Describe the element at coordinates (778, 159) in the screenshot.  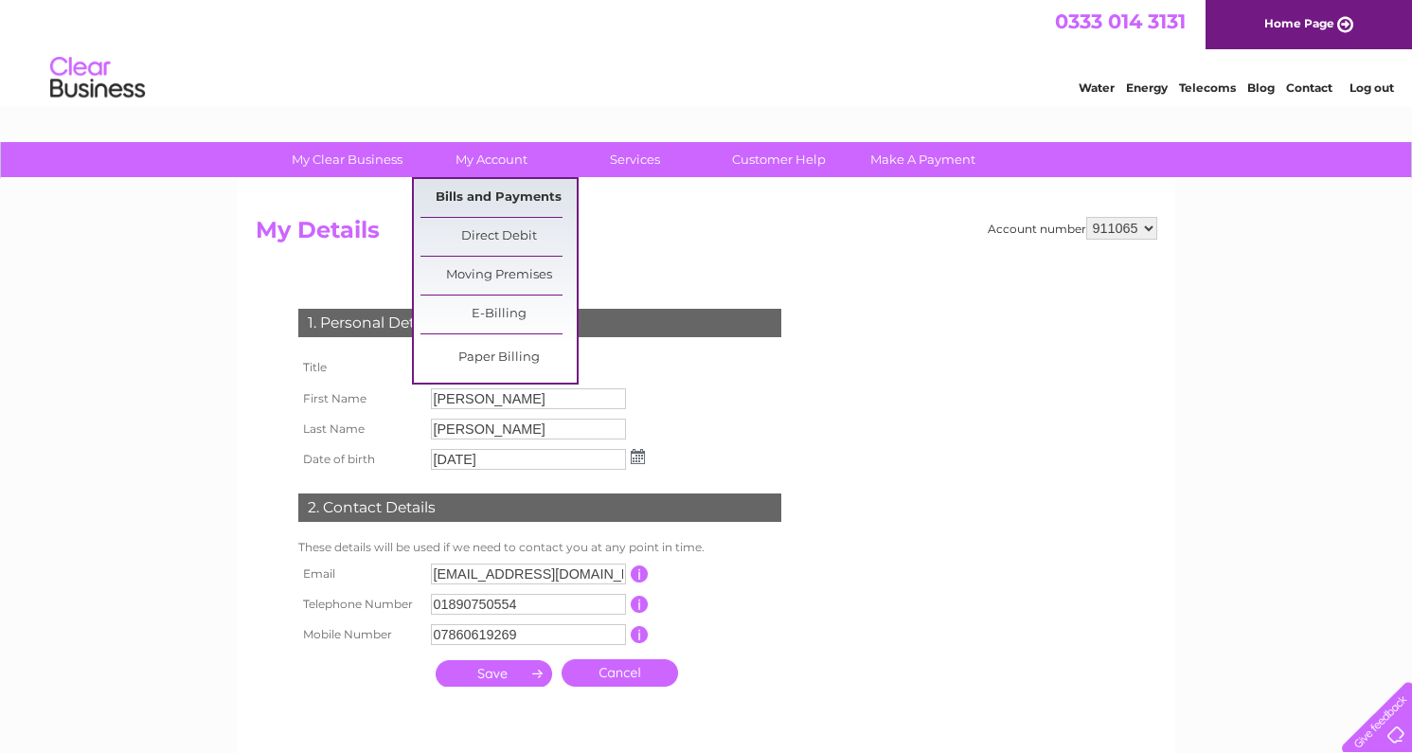
I see `a: Customer Help` at that location.